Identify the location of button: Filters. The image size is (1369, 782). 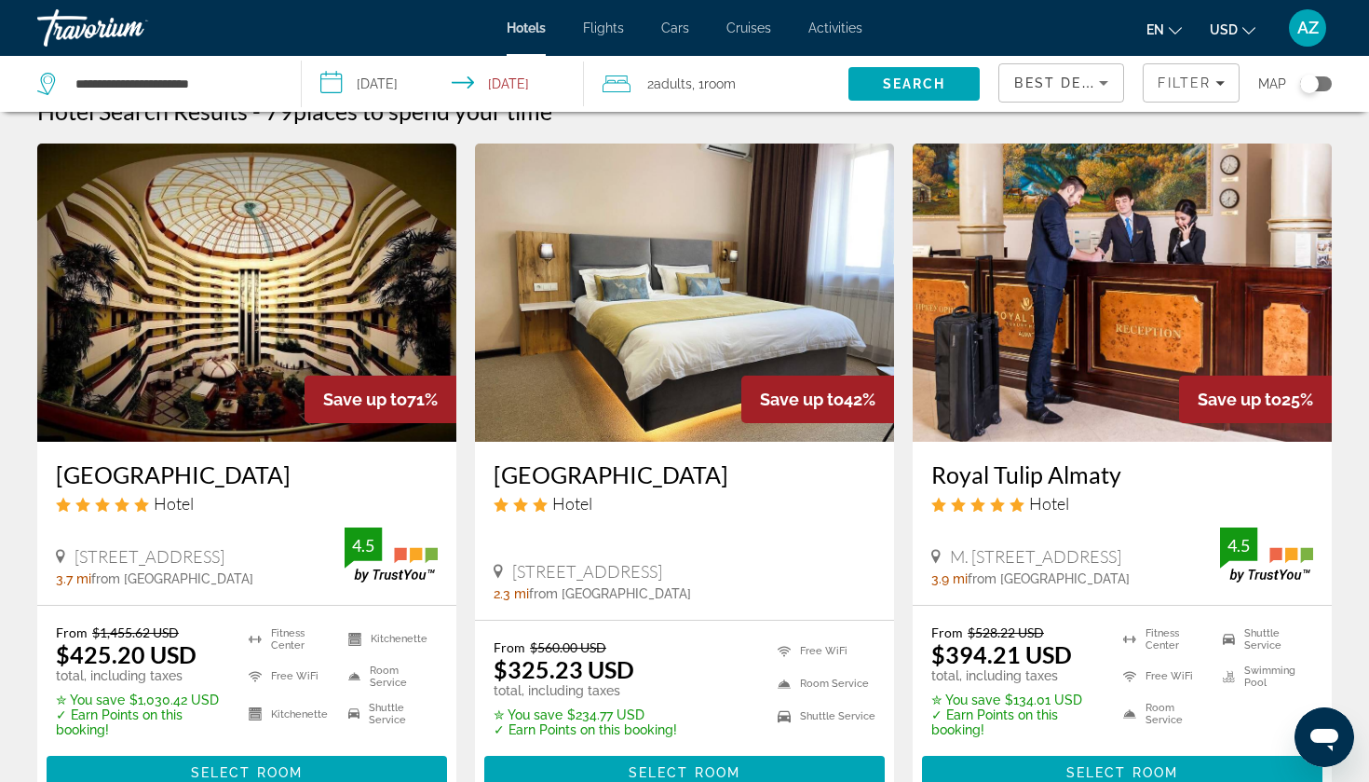
(1191, 83).